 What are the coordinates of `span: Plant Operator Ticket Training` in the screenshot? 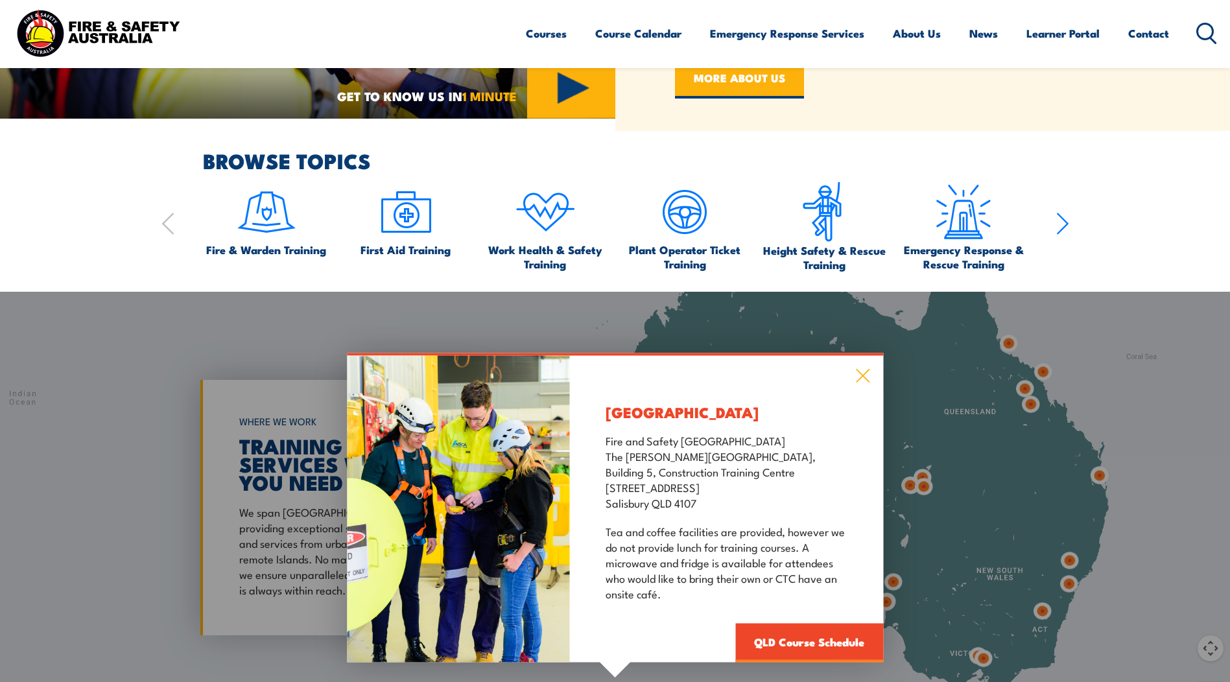 It's located at (685, 257).